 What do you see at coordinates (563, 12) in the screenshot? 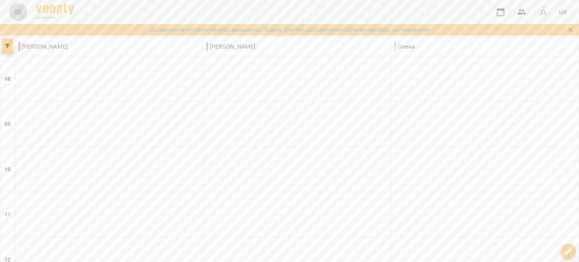
I see `span: UA` at bounding box center [563, 12].